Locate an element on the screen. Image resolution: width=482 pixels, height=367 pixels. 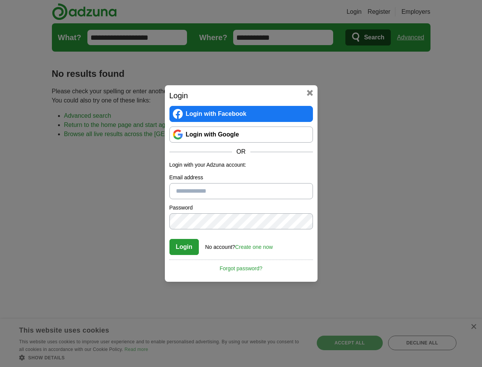
label: Password is located at coordinates (241, 207).